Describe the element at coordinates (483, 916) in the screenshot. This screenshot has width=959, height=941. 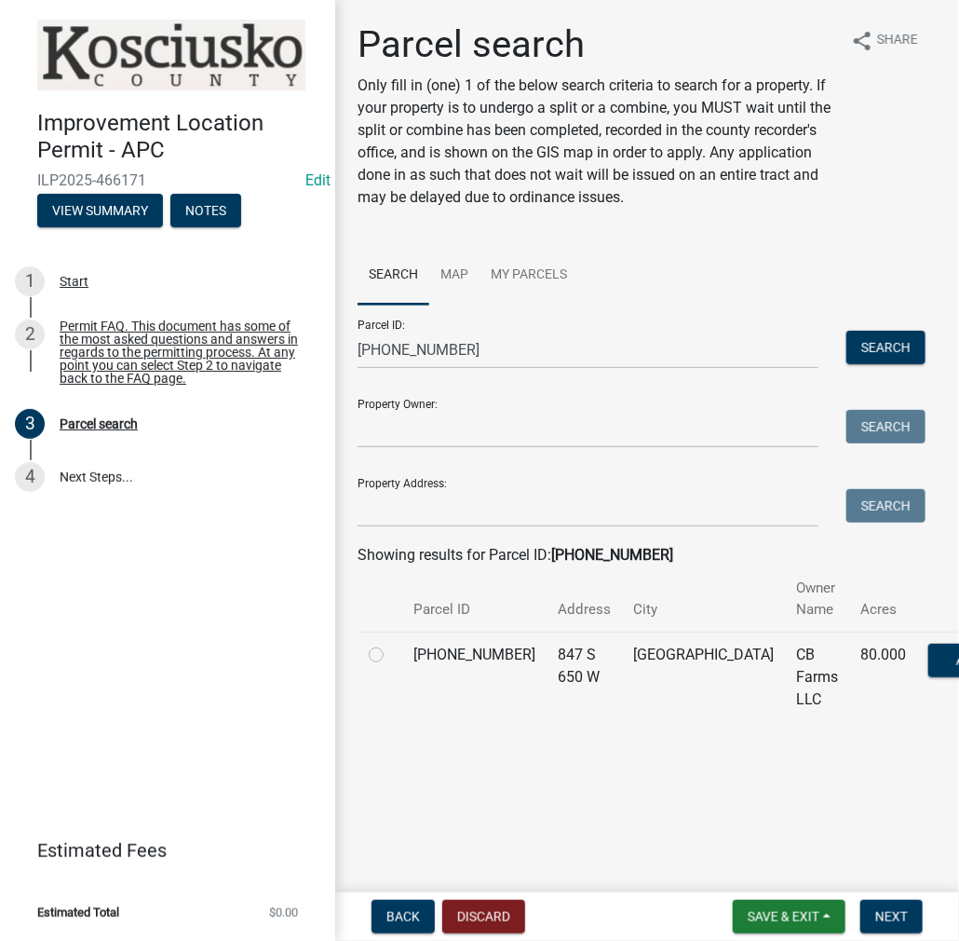
I see `button: Discard` at that location.